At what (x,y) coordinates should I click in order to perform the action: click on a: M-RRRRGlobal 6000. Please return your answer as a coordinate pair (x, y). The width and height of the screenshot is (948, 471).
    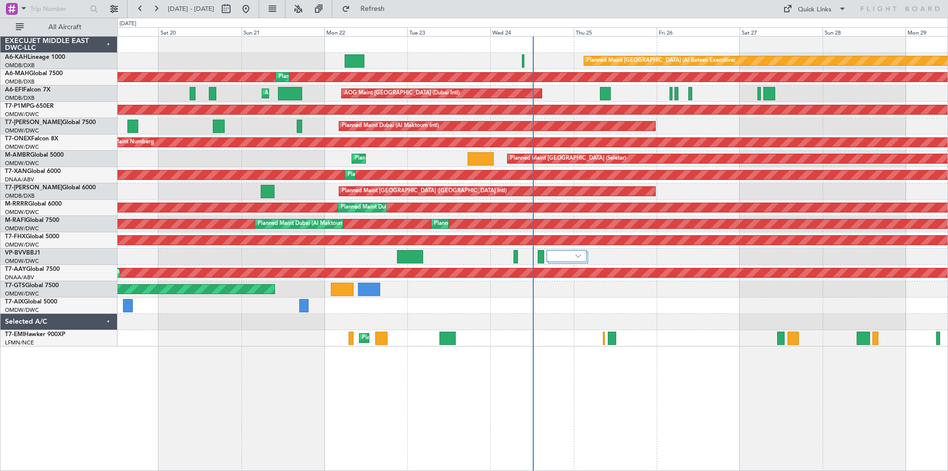
    Looking at the image, I should click on (33, 204).